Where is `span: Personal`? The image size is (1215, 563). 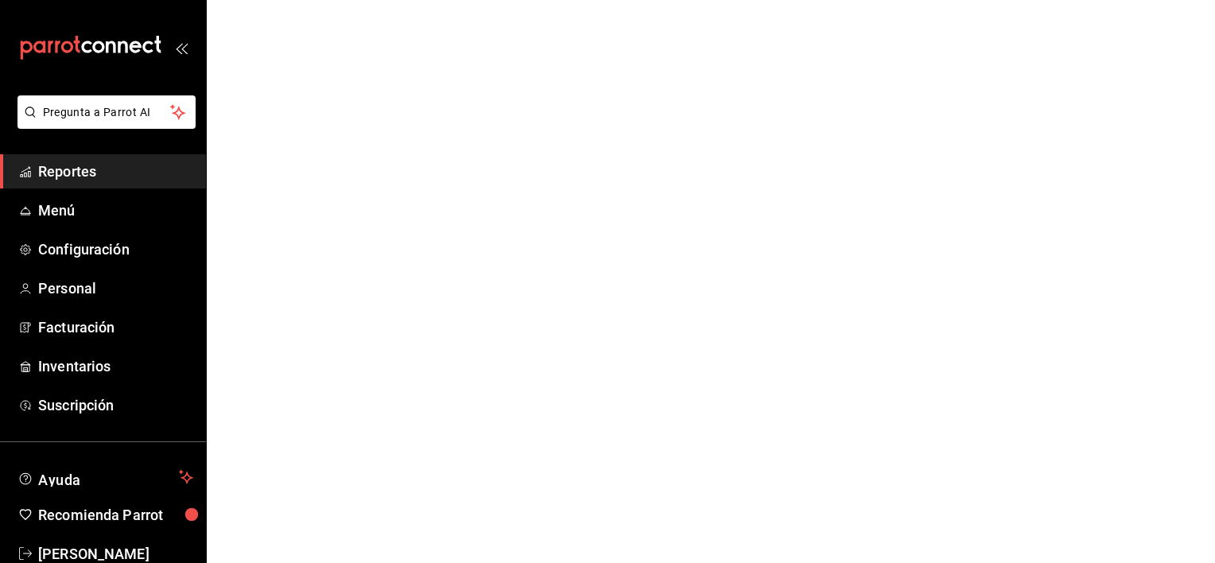
span: Personal is located at coordinates (115, 288).